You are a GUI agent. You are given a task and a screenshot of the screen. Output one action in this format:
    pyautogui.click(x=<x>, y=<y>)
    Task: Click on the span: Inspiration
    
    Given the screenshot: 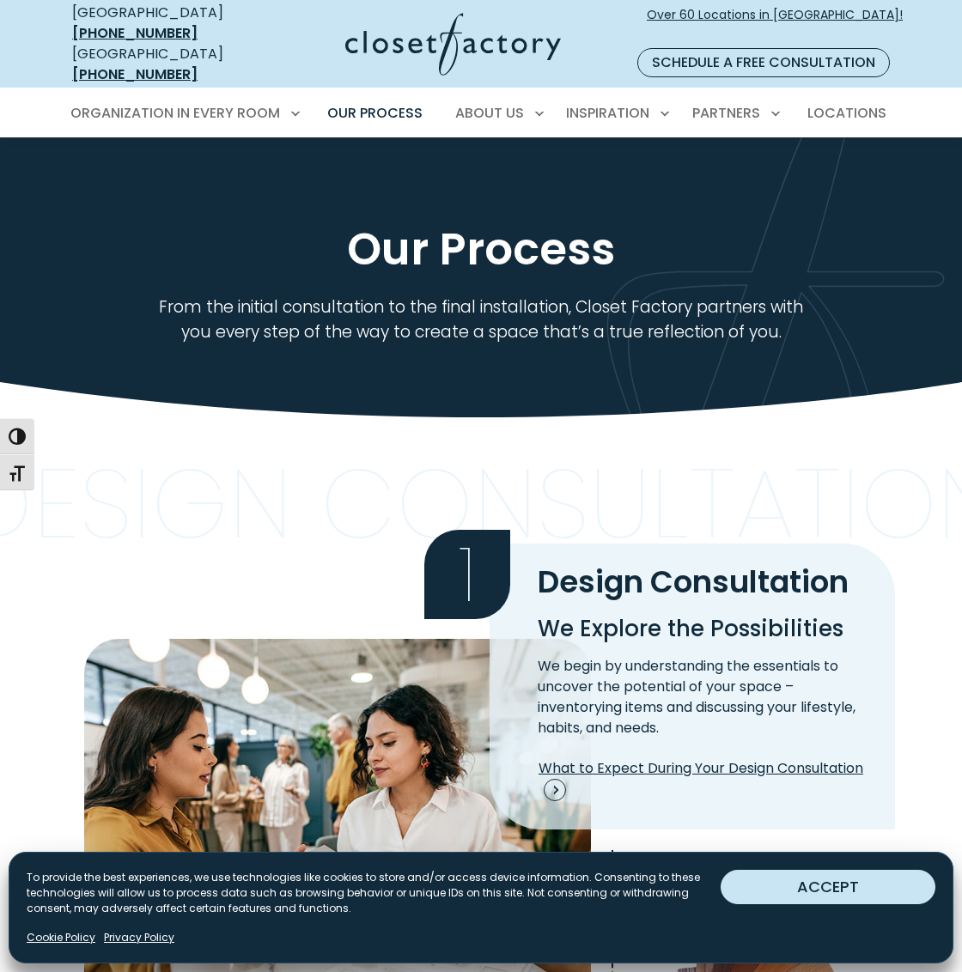 What is the action you would take?
    pyautogui.click(x=607, y=112)
    